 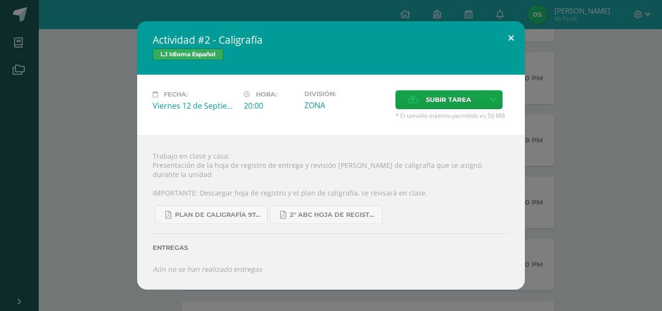 I want to click on button: Close (Esc), so click(x=511, y=38).